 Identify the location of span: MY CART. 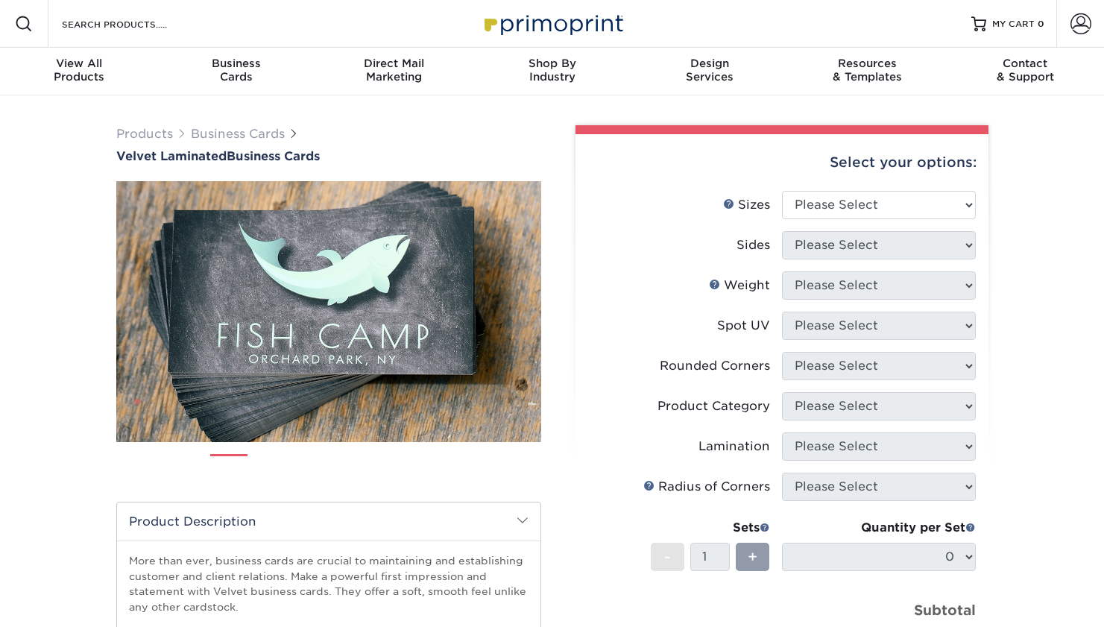
(1013, 24).